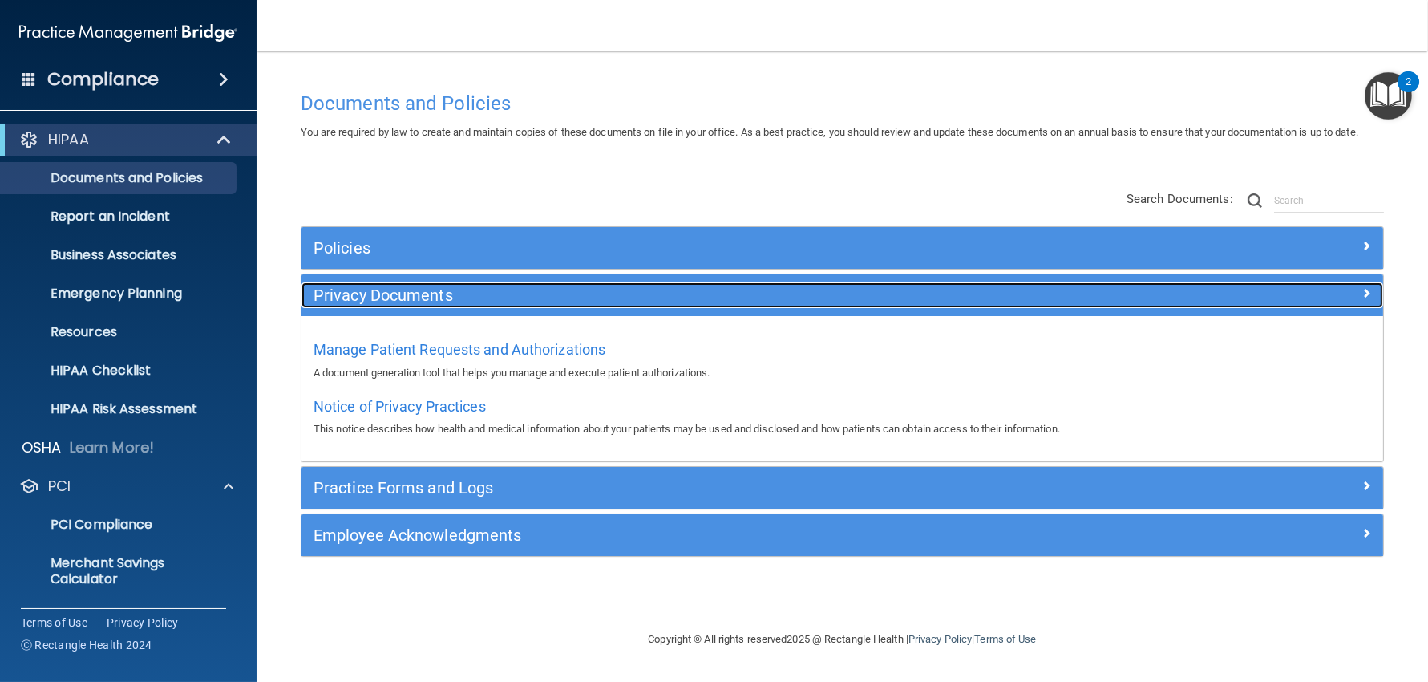 The image size is (1428, 682). What do you see at coordinates (120, 255) in the screenshot?
I see `p: Business Associates` at bounding box center [120, 255].